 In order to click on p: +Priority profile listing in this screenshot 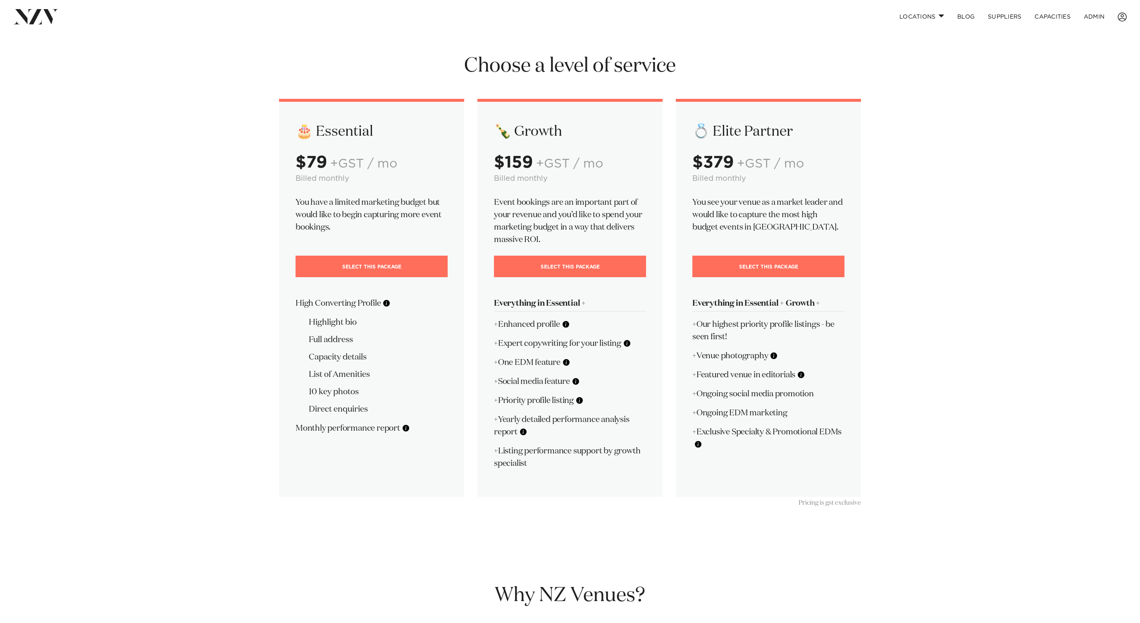, I will do `click(570, 400)`.